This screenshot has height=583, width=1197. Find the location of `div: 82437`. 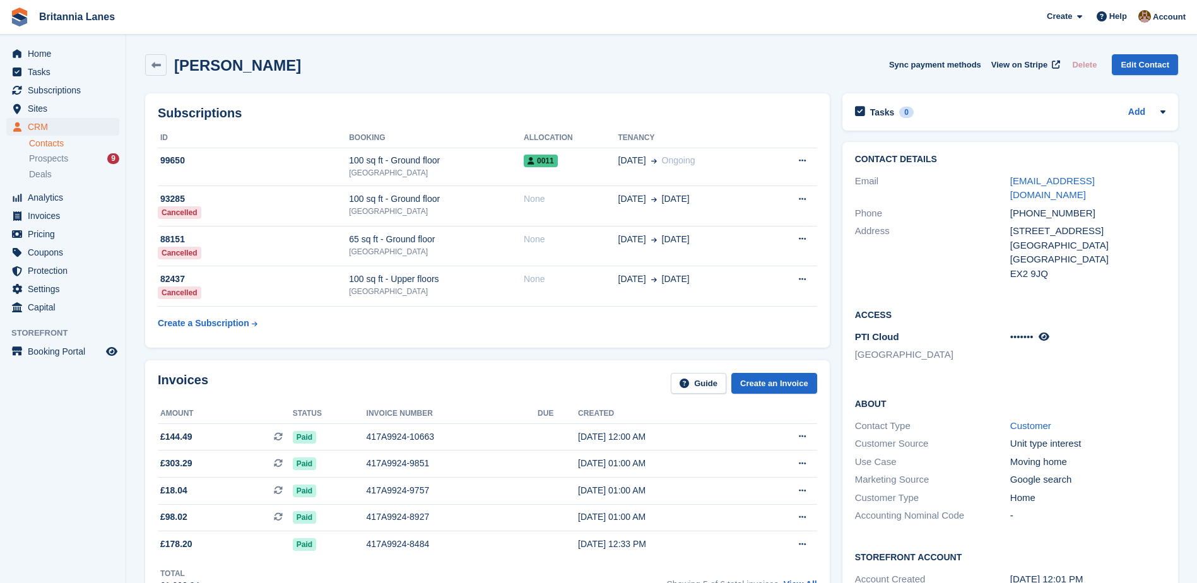

div: 82437 is located at coordinates (253, 279).